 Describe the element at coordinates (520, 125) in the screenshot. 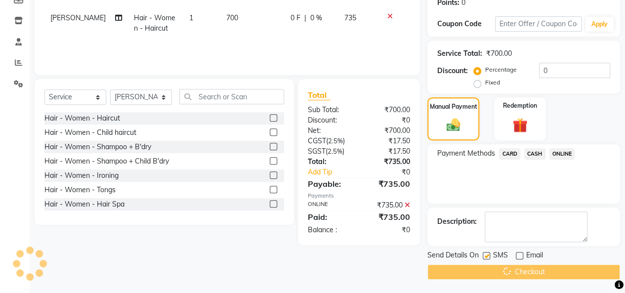

I see `img: _gift.svg` at that location.